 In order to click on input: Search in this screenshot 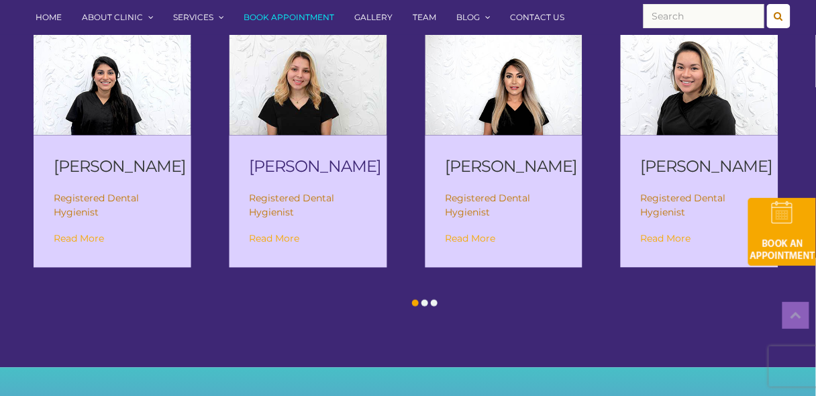, I will do `click(704, 16)`.